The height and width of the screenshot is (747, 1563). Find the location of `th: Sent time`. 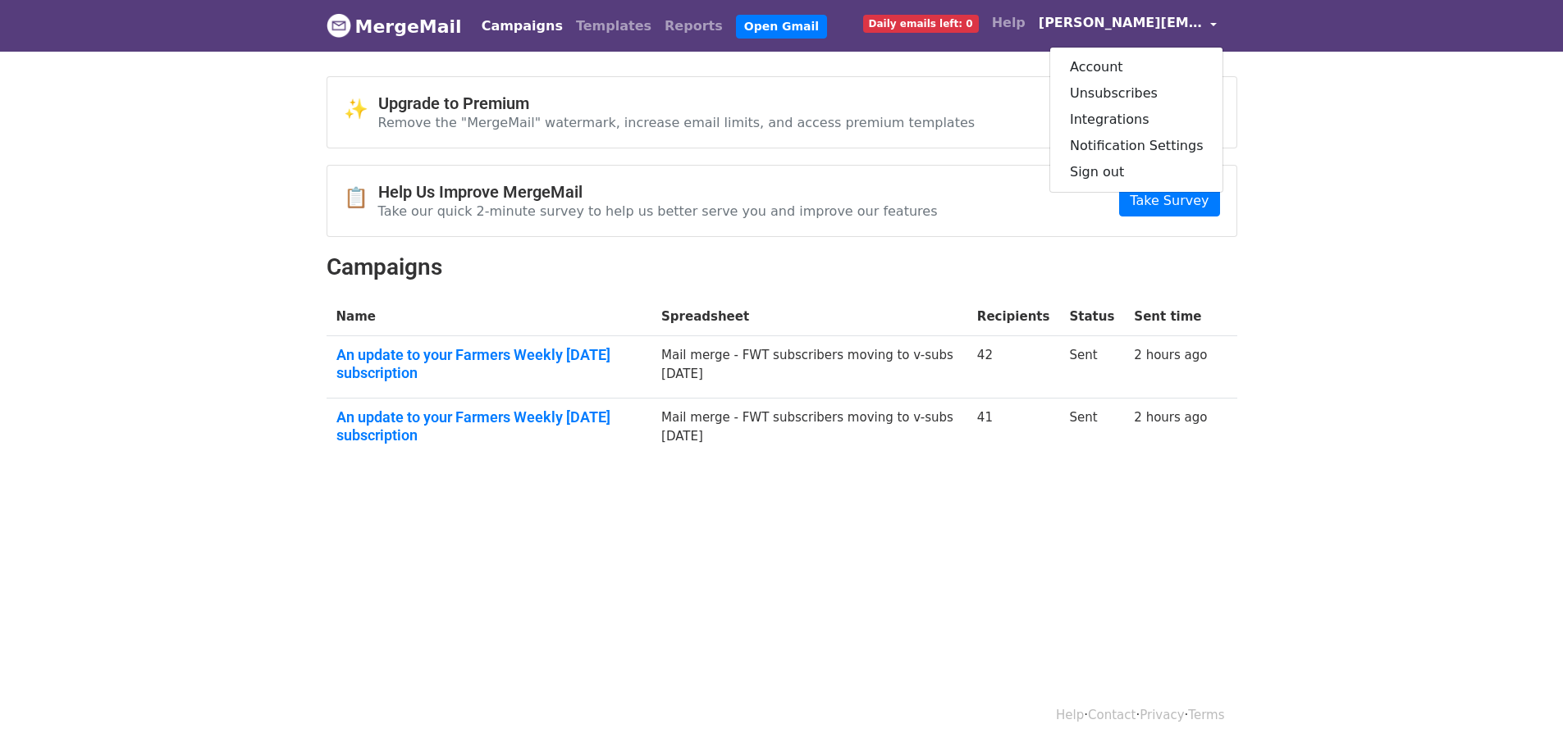

th: Sent time is located at coordinates (1170, 317).